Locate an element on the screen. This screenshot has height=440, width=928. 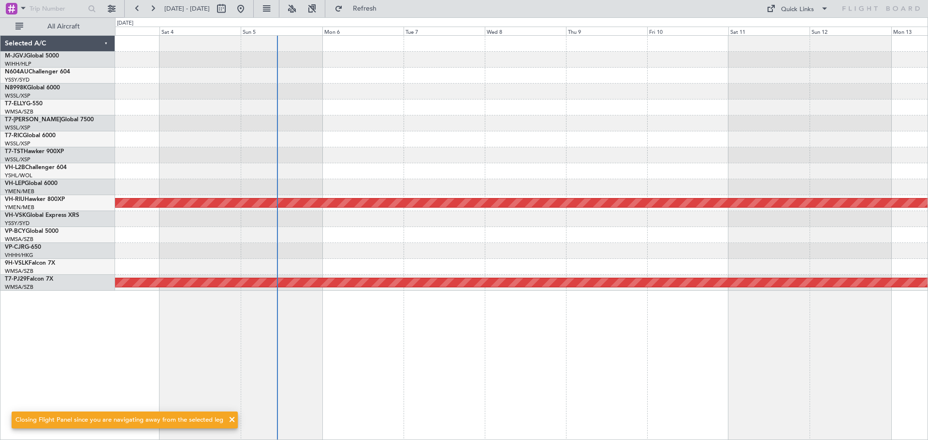
a: T7-PJ29Falcon 7X is located at coordinates (29, 279).